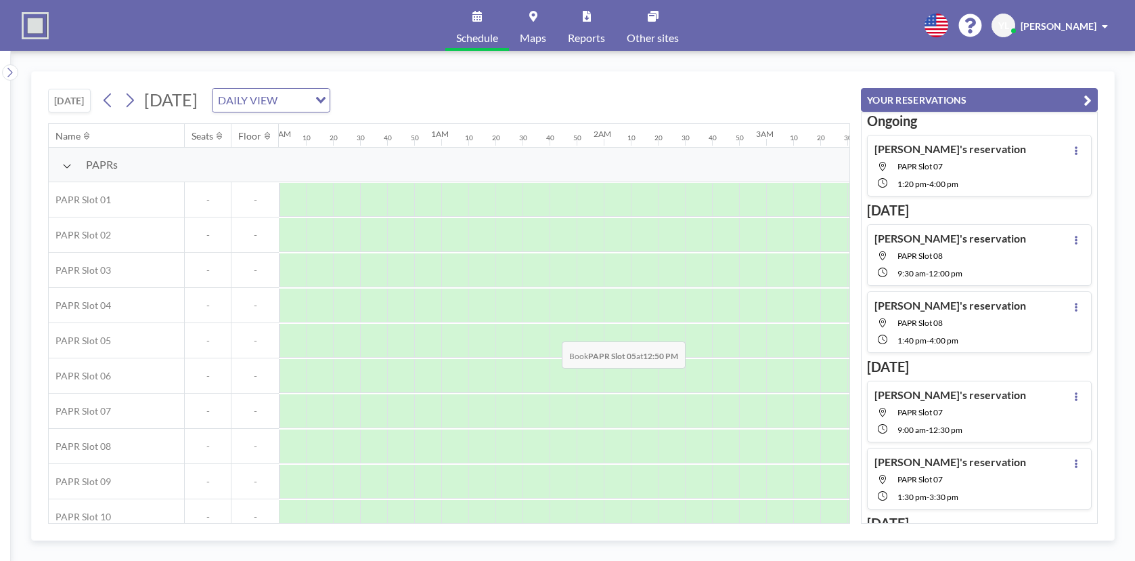 This screenshot has height=561, width=1135. Describe the element at coordinates (765, 133) in the screenshot. I see `div: 3AM` at that location.